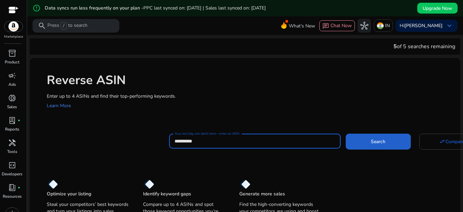 This screenshot has height=212, width=463. Describe the element at coordinates (12, 165) in the screenshot. I see `span: code_blocks` at that location.